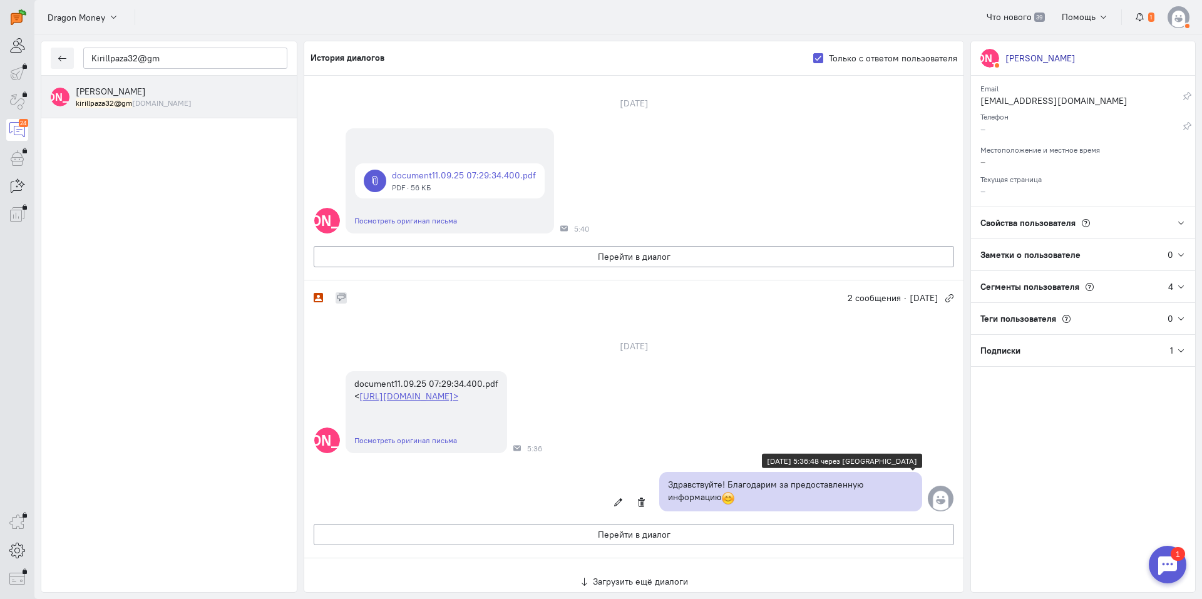 This screenshot has height=599, width=1202. Describe the element at coordinates (104, 103) in the screenshot. I see `mark: kirillpaza32@gm` at that location.